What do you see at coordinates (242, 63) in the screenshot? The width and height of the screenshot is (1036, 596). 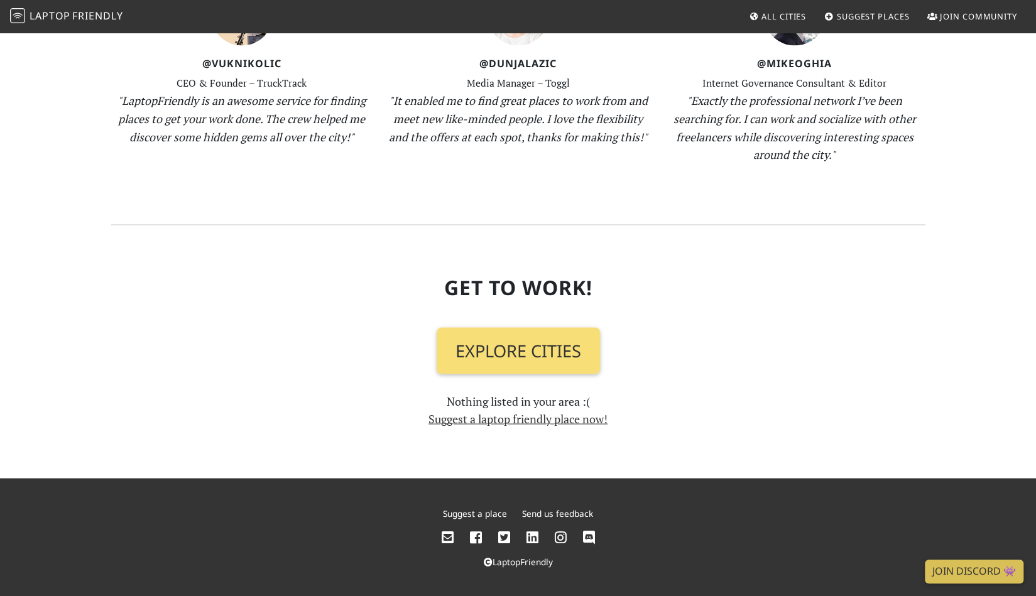 I see `h4: @VukNikolic` at bounding box center [242, 63].